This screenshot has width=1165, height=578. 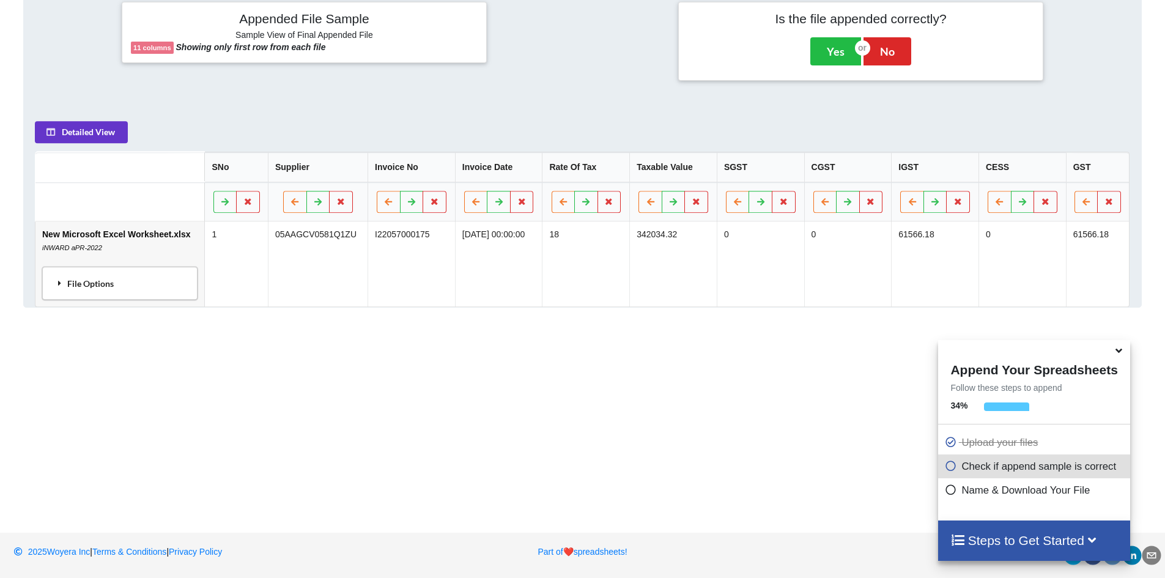 What do you see at coordinates (304, 20) in the screenshot?
I see `h4: Appended File Sample` at bounding box center [304, 20].